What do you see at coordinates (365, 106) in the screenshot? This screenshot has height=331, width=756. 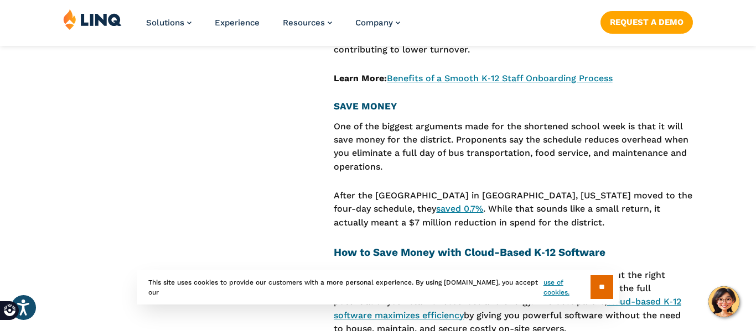 I see `strong: SAVE MONEY` at bounding box center [365, 106].